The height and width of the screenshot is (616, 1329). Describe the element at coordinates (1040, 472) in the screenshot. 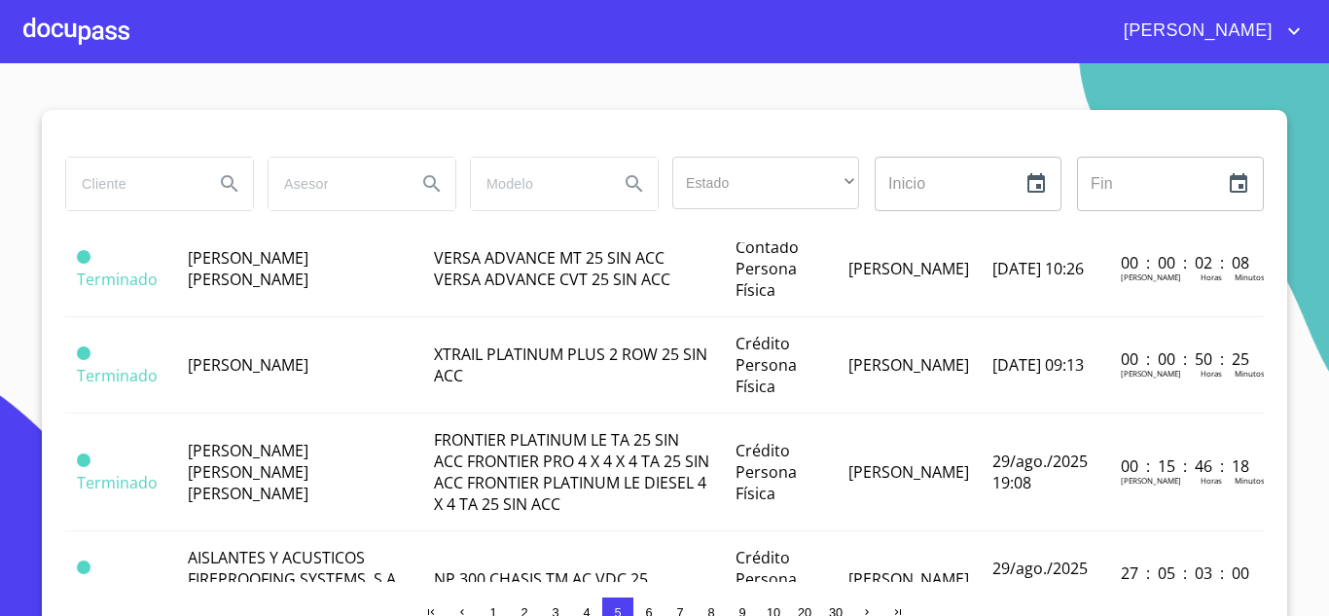

I see `span: 29/ago./2025 19:08` at that location.